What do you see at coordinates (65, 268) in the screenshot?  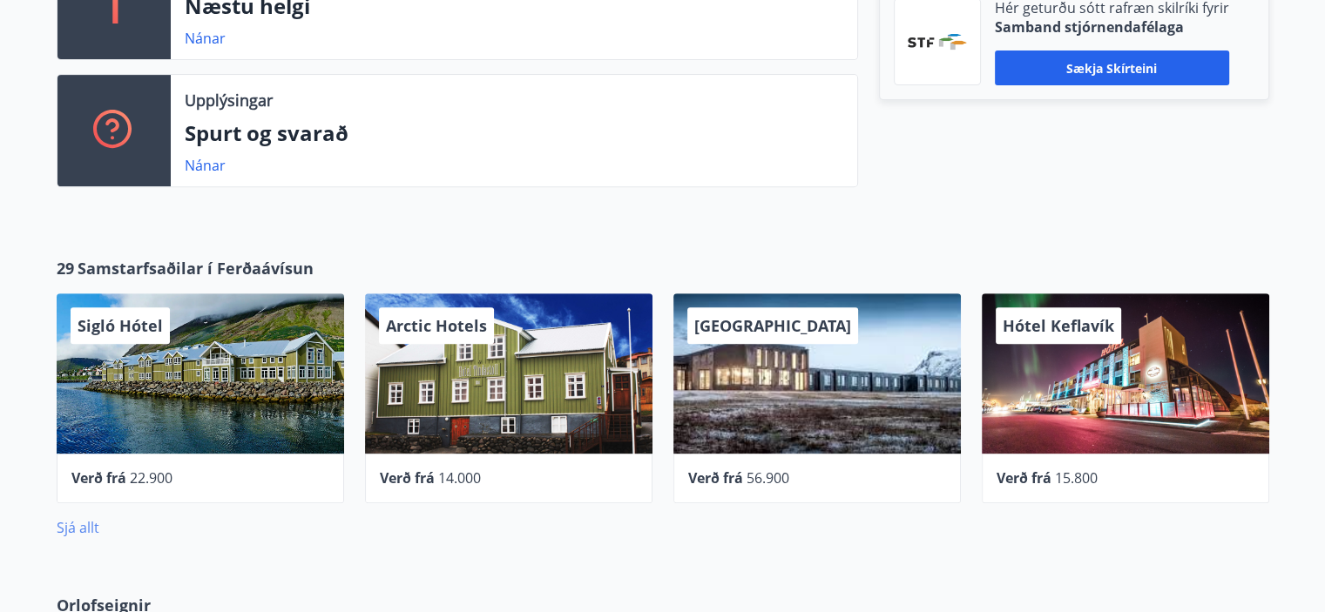 I see `span: 29` at bounding box center [65, 268].